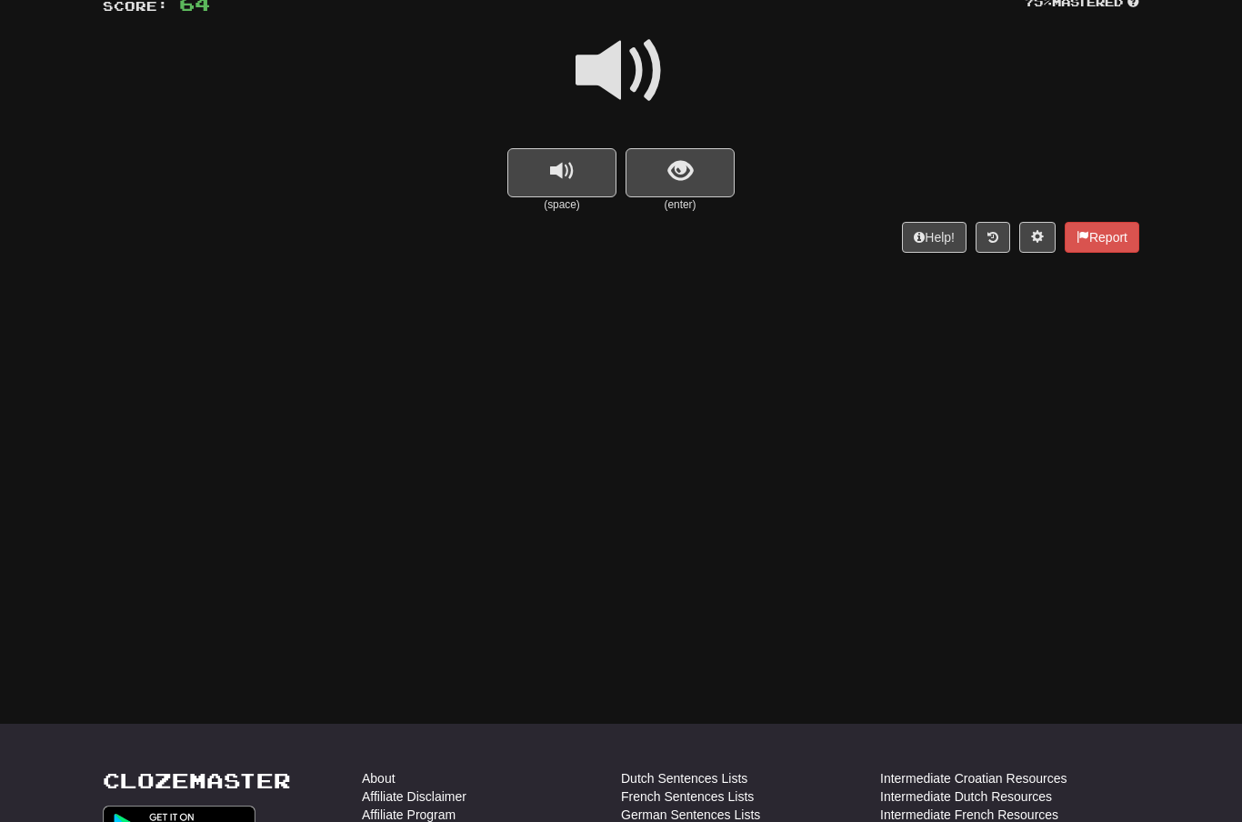  I want to click on small: (space), so click(562, 205).